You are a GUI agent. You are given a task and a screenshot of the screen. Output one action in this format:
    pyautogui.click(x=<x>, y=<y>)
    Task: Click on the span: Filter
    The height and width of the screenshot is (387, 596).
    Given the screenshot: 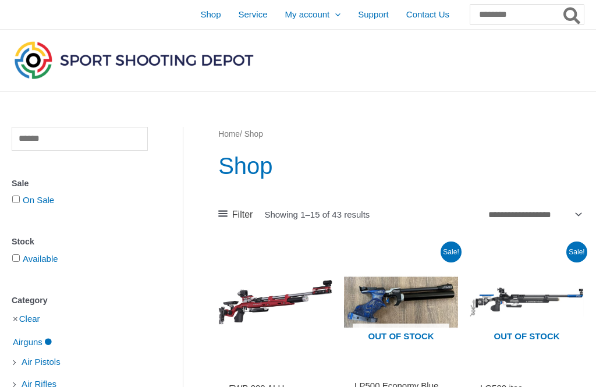 What is the action you would take?
    pyautogui.click(x=243, y=215)
    